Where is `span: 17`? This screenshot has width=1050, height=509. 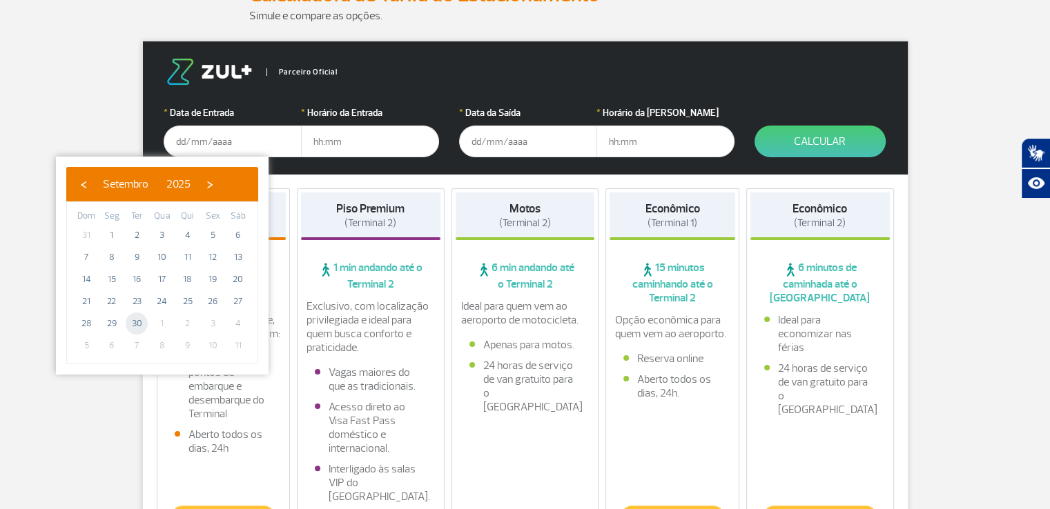
span: 17 is located at coordinates (162, 279).